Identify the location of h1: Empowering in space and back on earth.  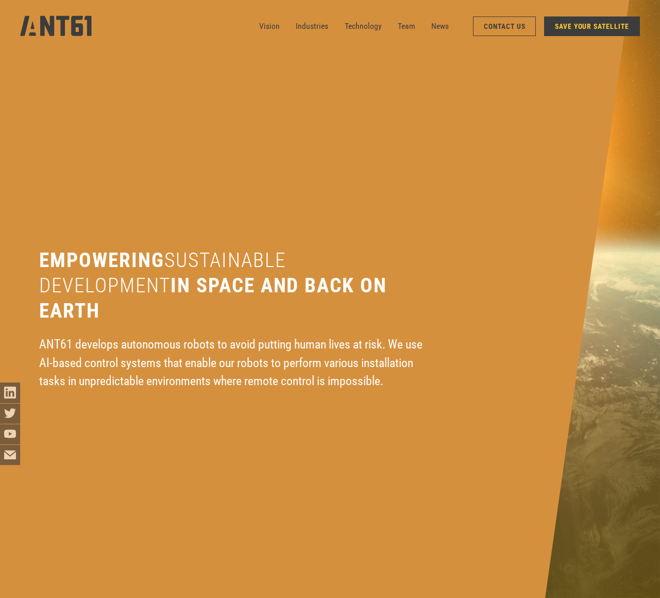
(234, 286).